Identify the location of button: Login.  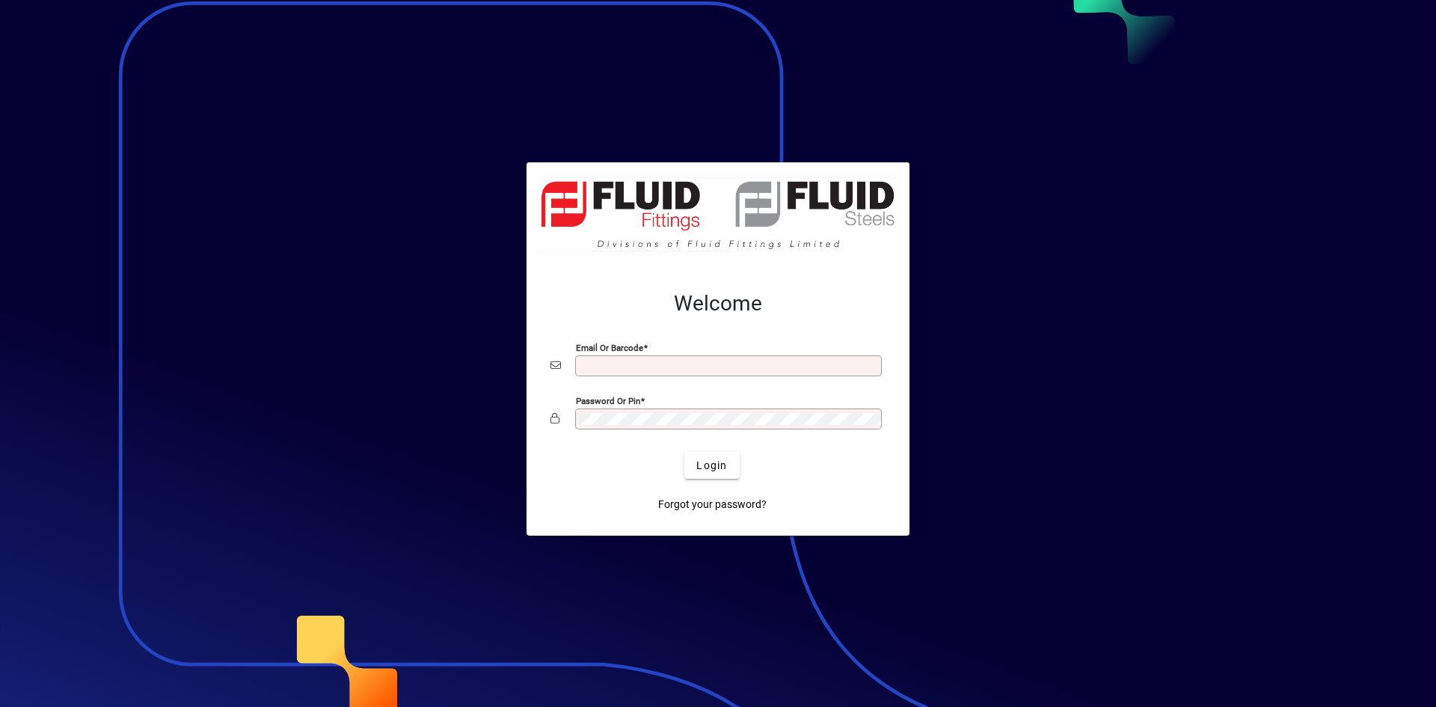
(711, 465).